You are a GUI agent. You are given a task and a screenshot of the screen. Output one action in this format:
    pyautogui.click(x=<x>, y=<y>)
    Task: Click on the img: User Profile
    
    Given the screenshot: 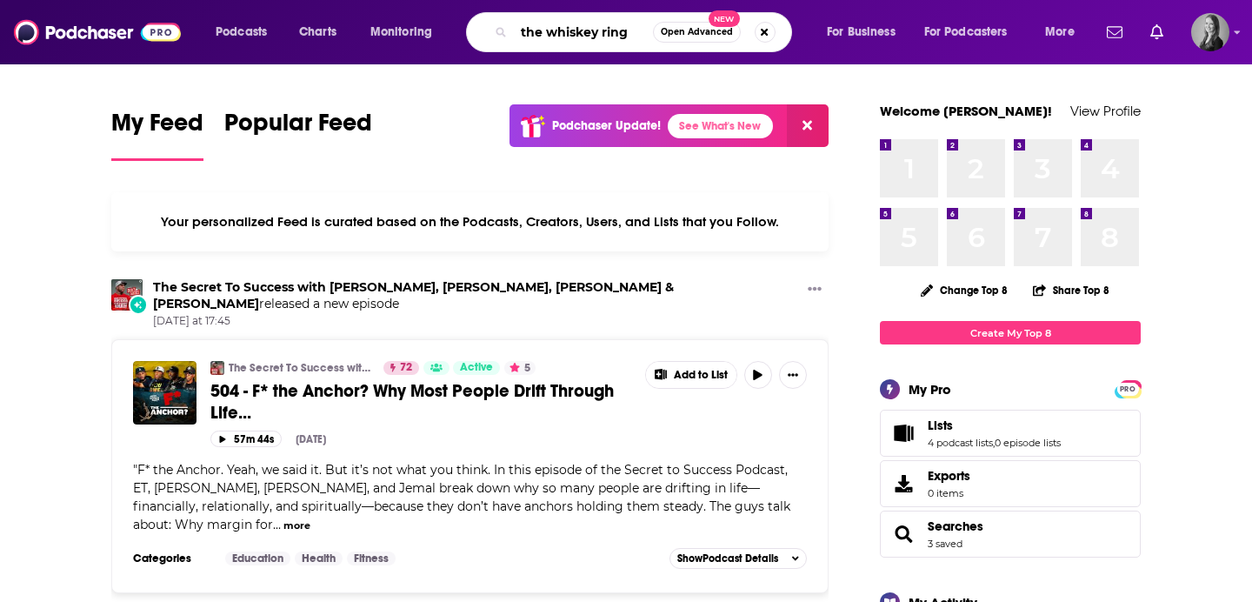 What is the action you would take?
    pyautogui.click(x=1210, y=32)
    